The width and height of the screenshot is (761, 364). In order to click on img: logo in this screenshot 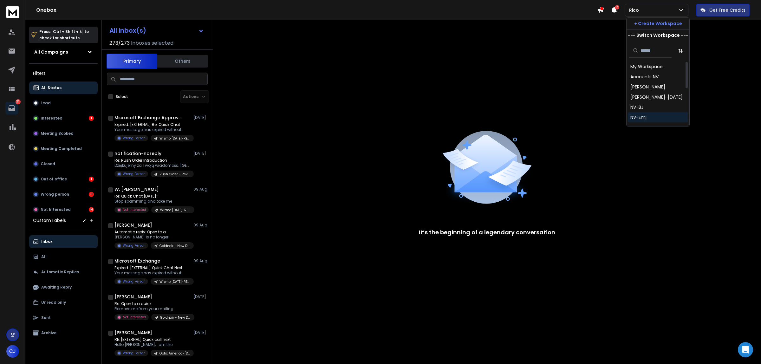, I will do `click(13, 12)`.